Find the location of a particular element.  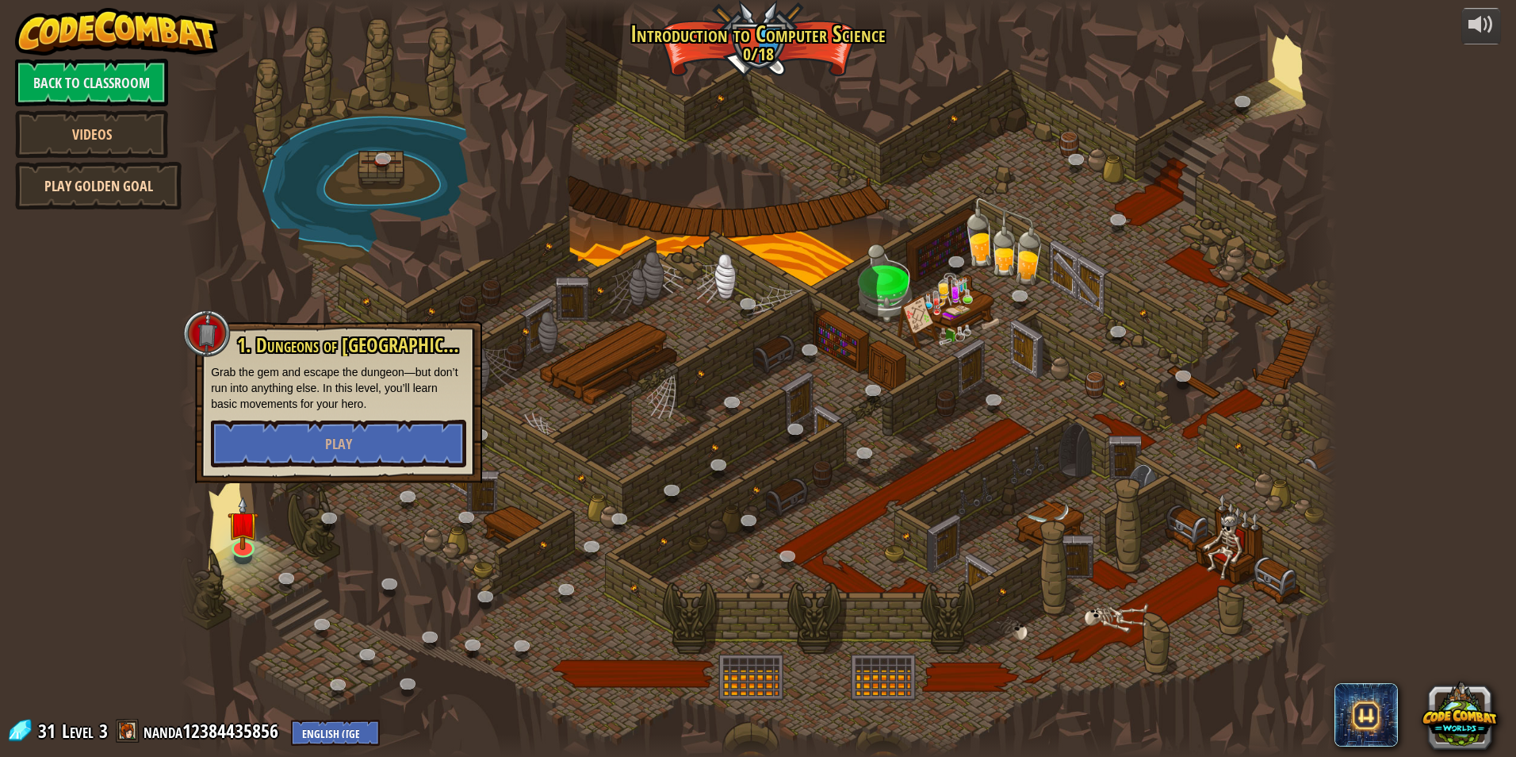

a: Videos is located at coordinates (91, 134).